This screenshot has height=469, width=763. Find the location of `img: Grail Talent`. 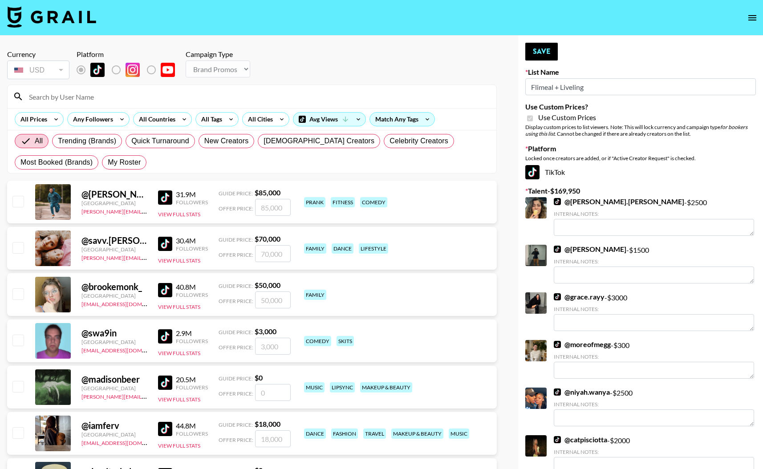

img: Grail Talent is located at coordinates (52, 17).